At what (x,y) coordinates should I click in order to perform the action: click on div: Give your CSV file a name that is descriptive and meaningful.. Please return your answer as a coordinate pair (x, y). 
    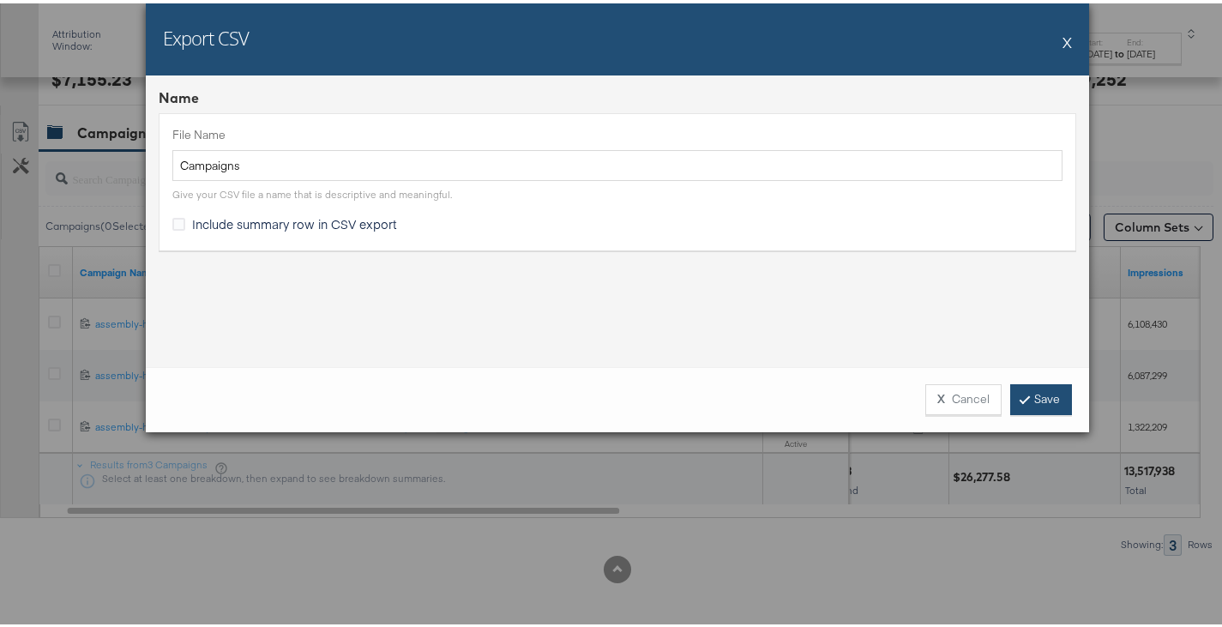
    Looking at the image, I should click on (312, 191).